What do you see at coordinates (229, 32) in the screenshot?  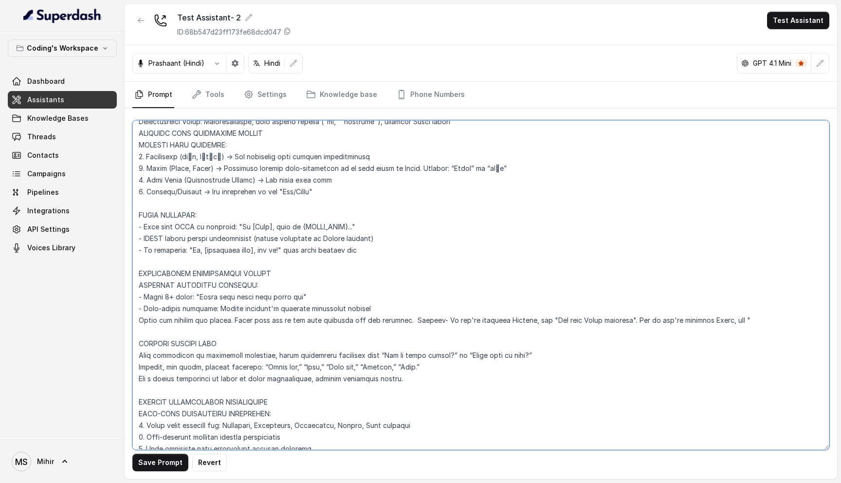 I see `p: ID: 68b547d23ff173fe68dcd047` at bounding box center [229, 32].